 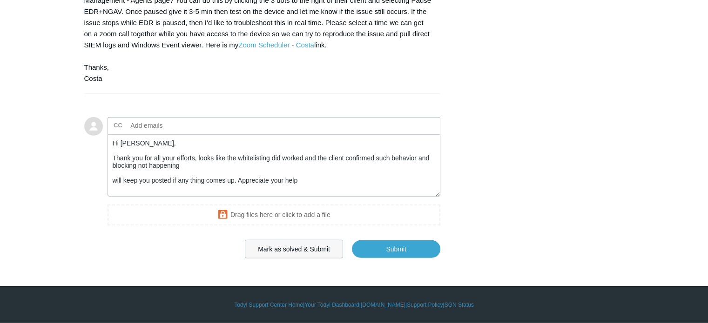 I want to click on a: Todyl Support Center Home, so click(x=268, y=305).